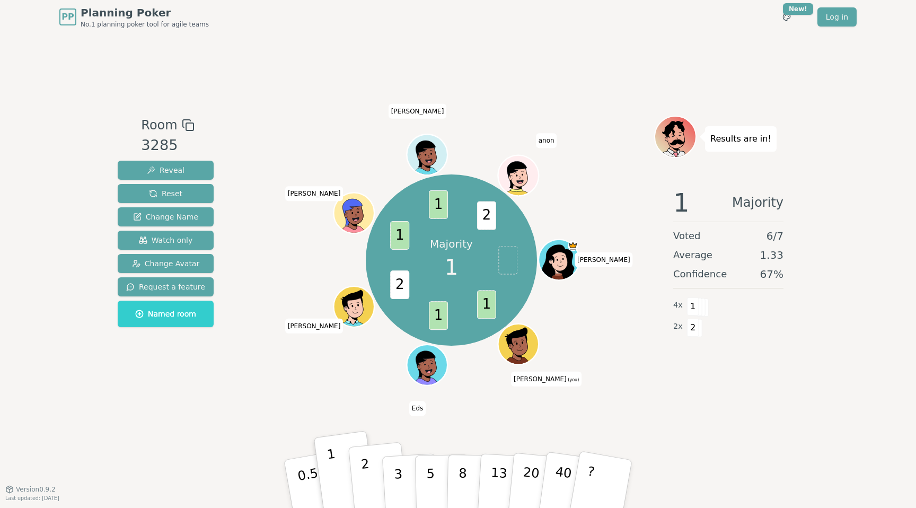  Describe the element at coordinates (786, 17) in the screenshot. I see `button: New!` at that location.